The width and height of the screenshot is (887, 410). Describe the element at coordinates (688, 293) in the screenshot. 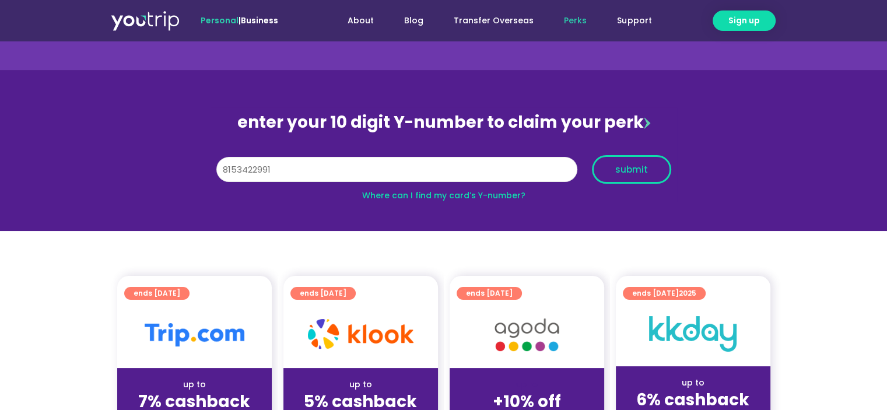

I see `span: 2025` at that location.